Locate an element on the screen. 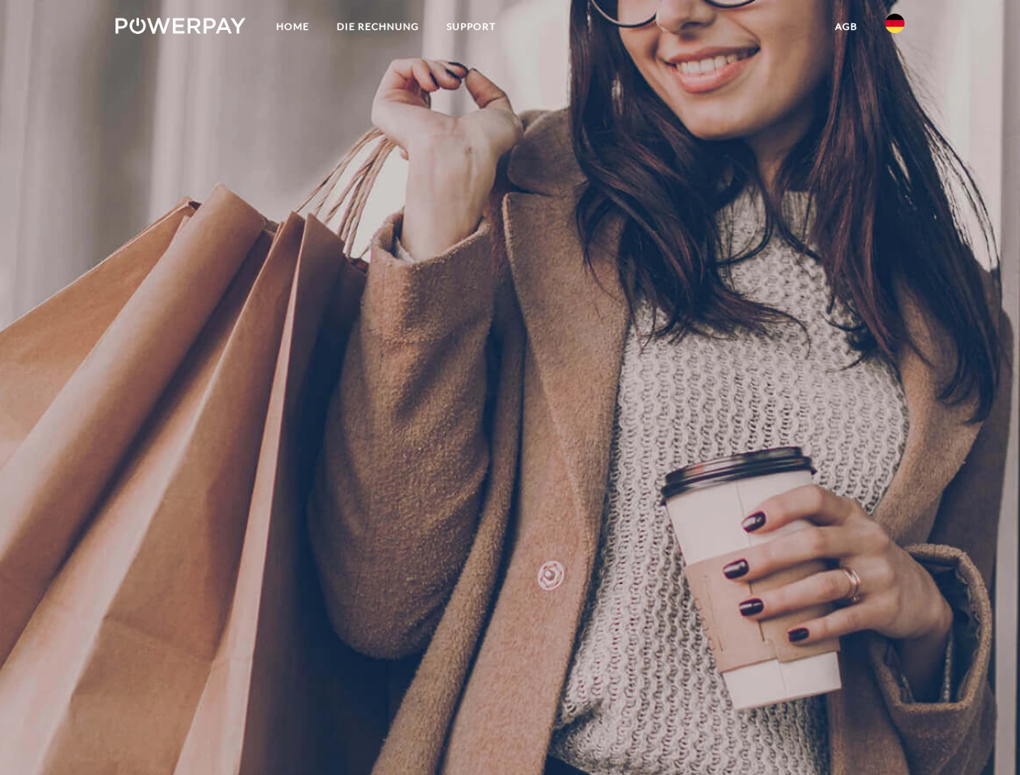 The width and height of the screenshot is (1020, 775). a: Home is located at coordinates (292, 27).